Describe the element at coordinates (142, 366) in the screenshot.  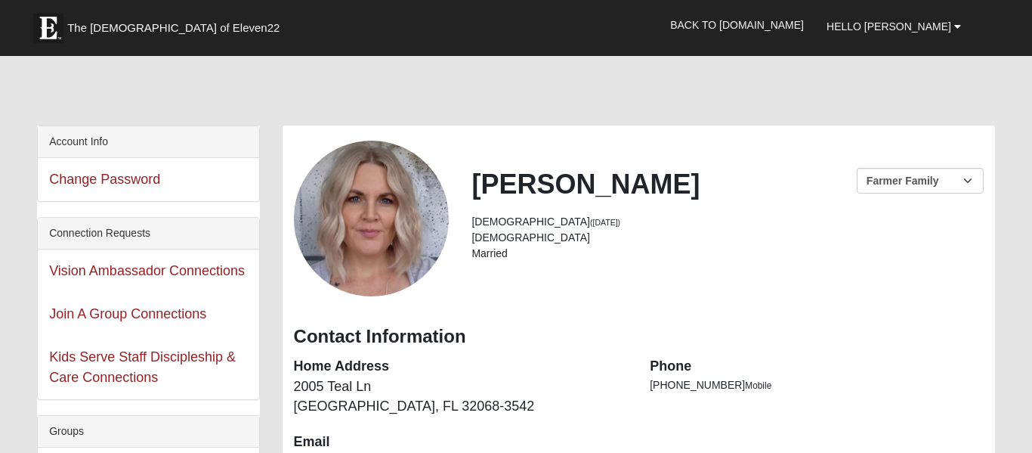
I see `a: Kids Serve Staff Discipleship & Care Connections` at that location.